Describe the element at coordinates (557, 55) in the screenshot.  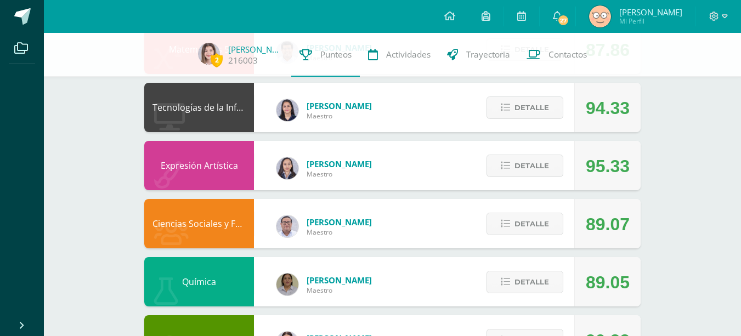
I see `a: Contactos` at that location.